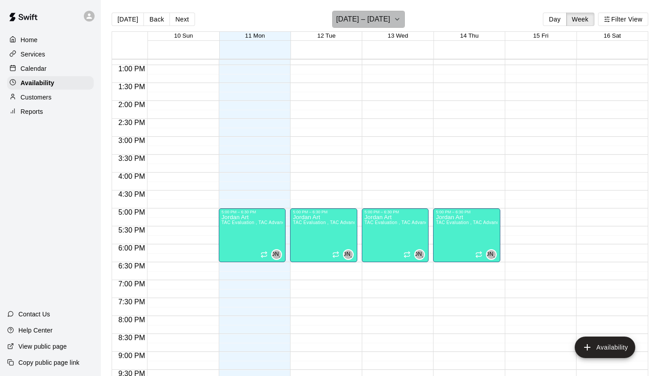 Image resolution: width=659 pixels, height=376 pixels. What do you see at coordinates (37, 83) in the screenshot?
I see `p: Availability` at bounding box center [37, 83].